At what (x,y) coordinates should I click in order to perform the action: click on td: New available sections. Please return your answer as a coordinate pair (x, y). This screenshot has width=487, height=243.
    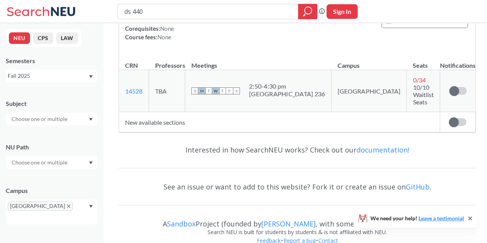
    Looking at the image, I should click on (280, 122).